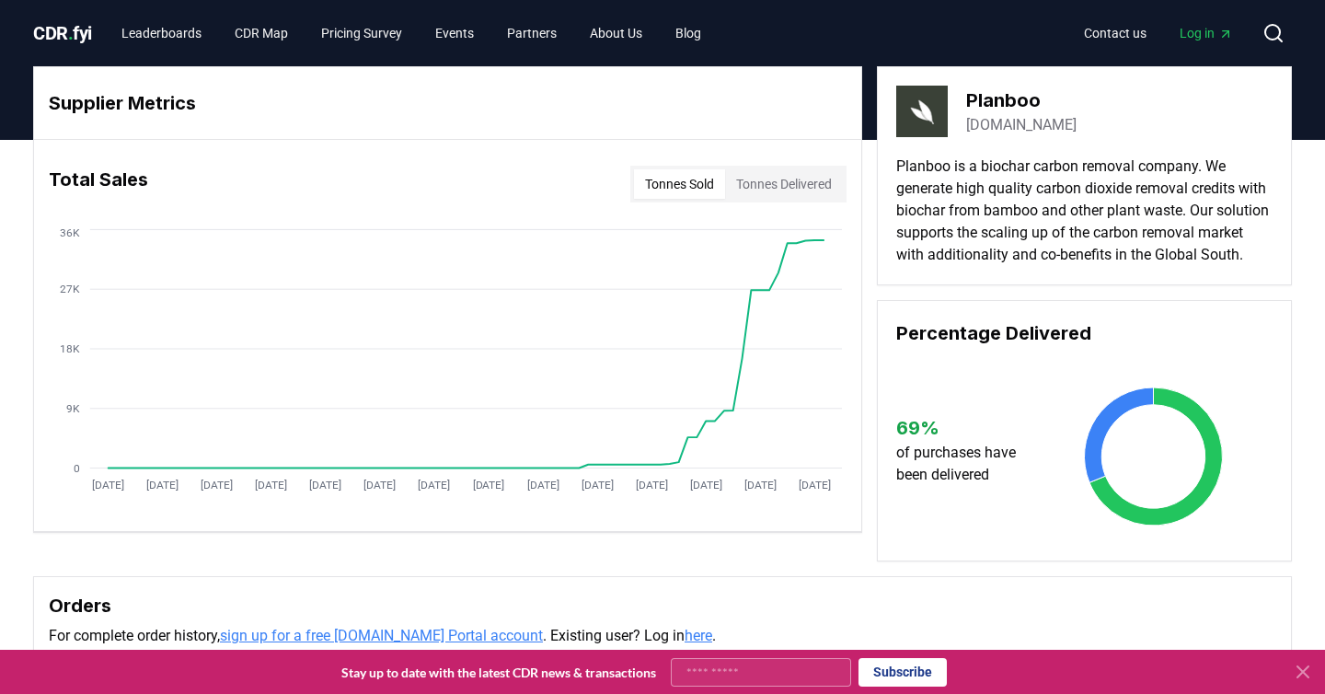  I want to click on a: Events, so click(455, 33).